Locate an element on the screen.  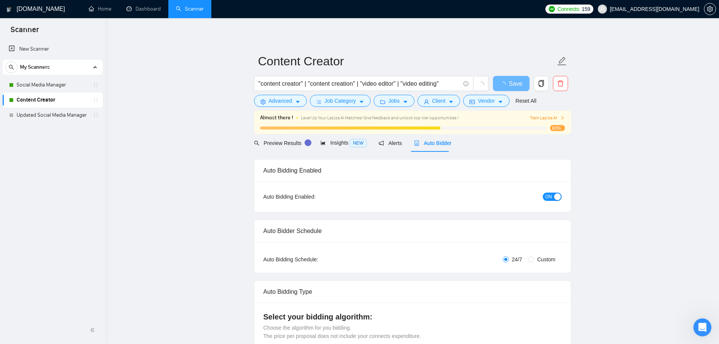
span: area-chart is located at coordinates (323, 143).